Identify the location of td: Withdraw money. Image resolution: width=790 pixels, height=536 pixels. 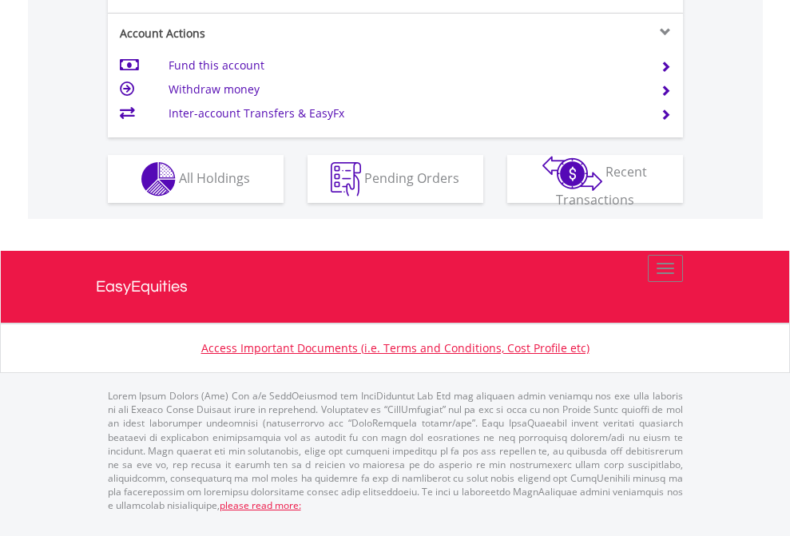
(404, 89).